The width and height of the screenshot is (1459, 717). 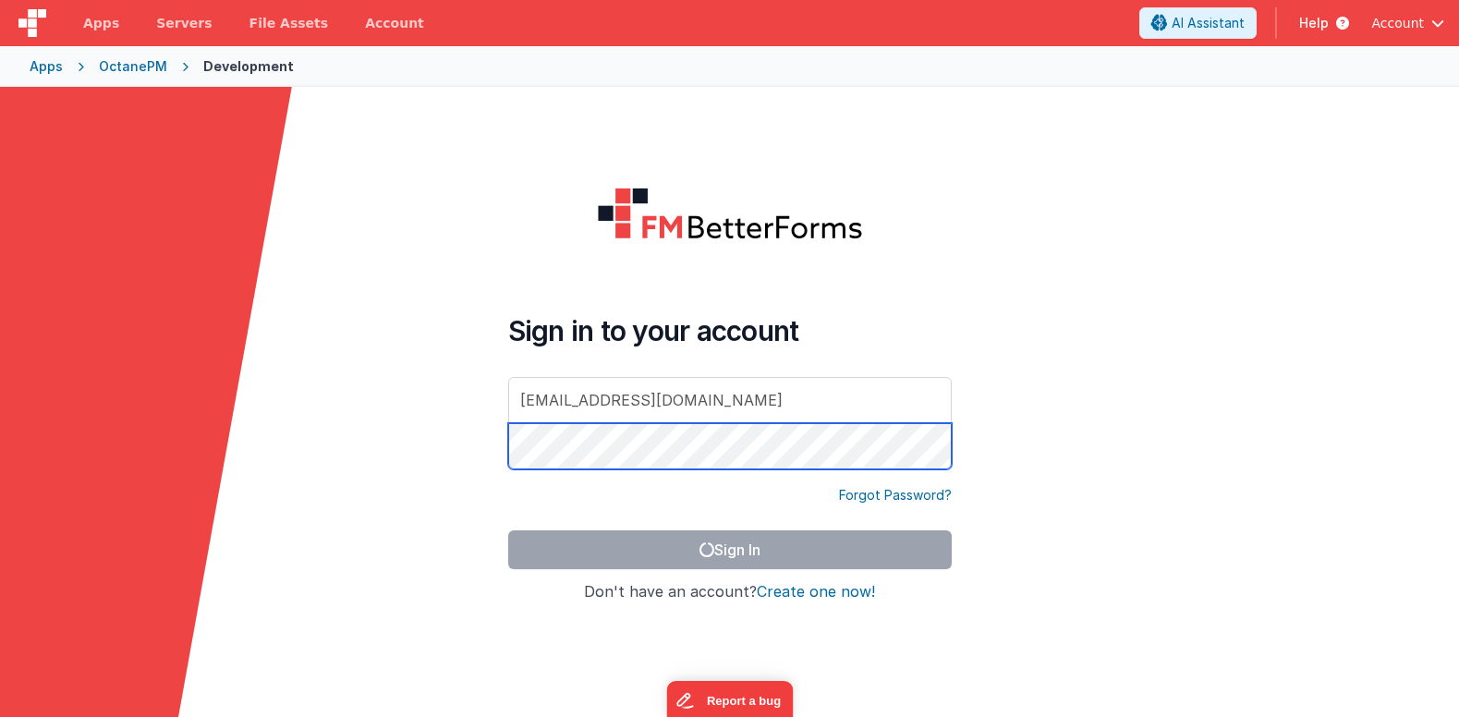 I want to click on button: Sign In, so click(x=730, y=550).